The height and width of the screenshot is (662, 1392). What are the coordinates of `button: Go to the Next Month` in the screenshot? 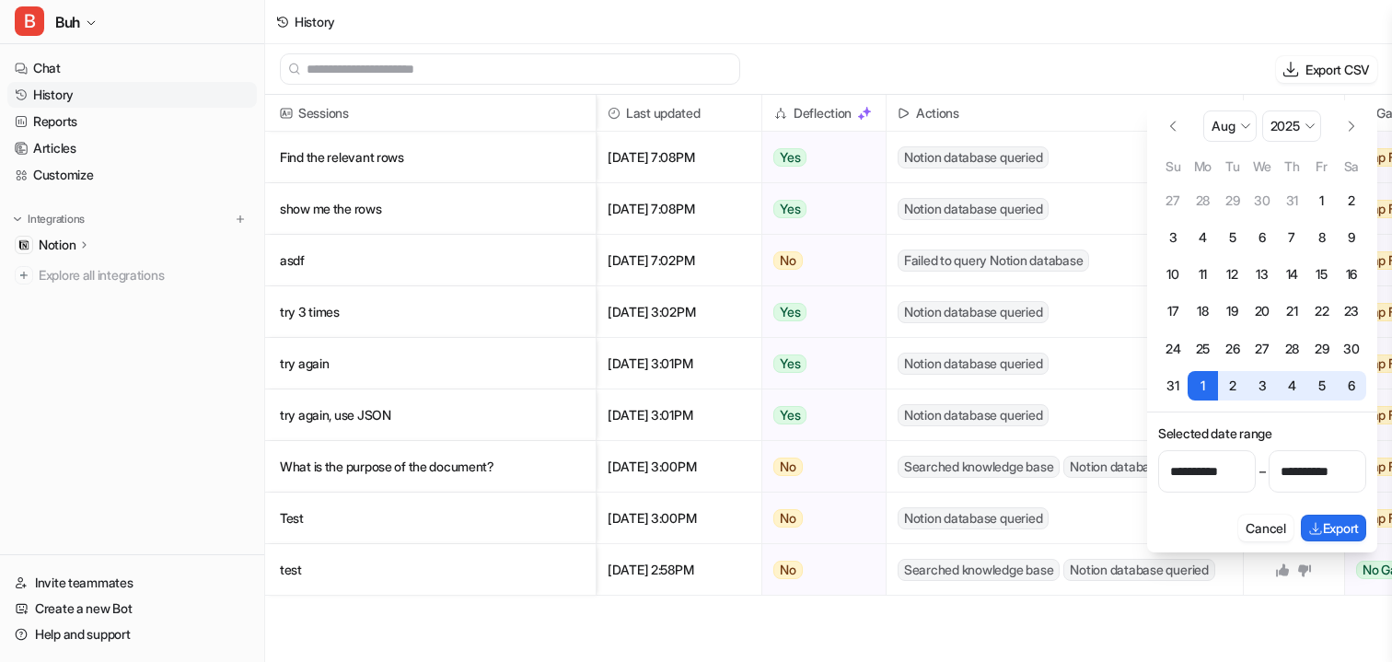 It's located at (1352, 126).